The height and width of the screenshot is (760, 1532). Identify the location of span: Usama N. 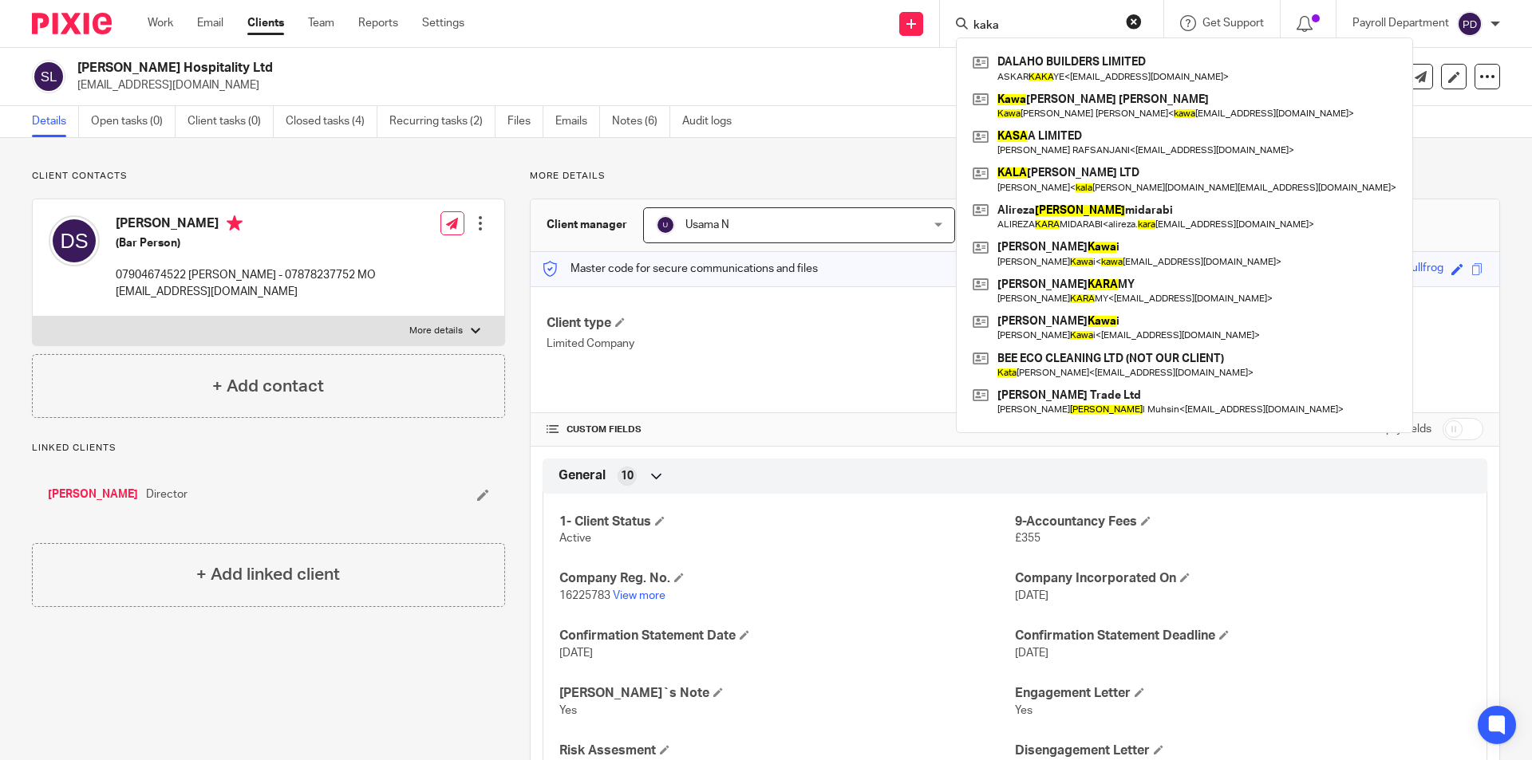
(707, 225).